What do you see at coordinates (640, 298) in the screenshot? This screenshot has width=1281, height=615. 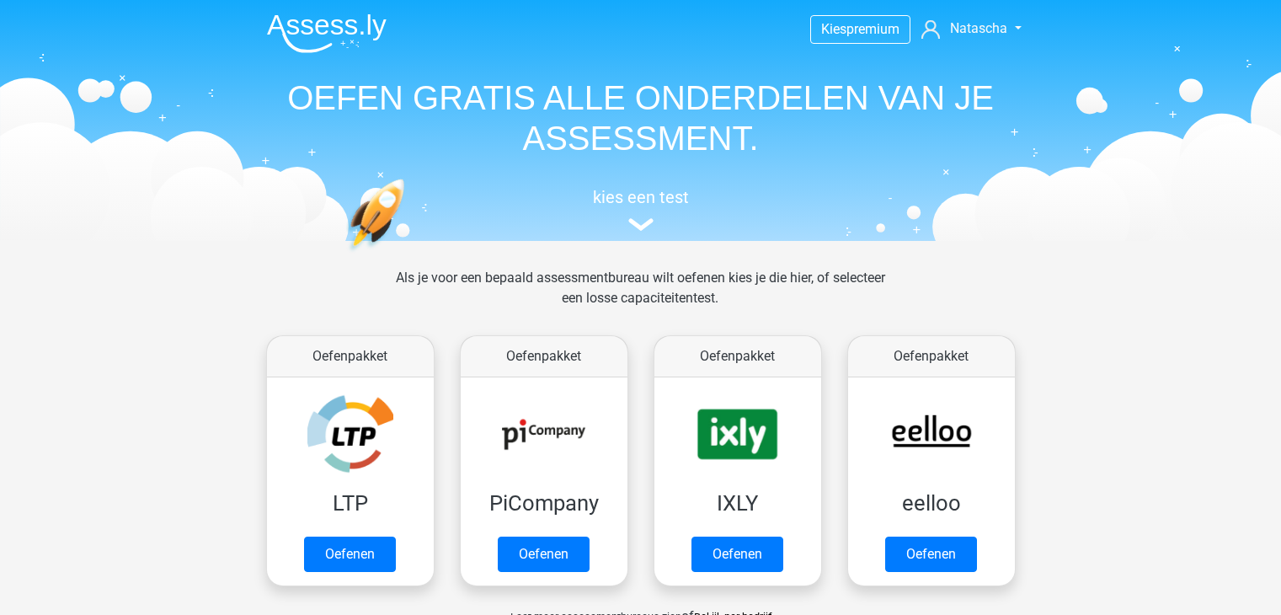 I see `div: Als je voor een bepaald assessmentbureau wilt oefenen kies je die hier, of selecteer een losse ca...` at bounding box center [640, 298].